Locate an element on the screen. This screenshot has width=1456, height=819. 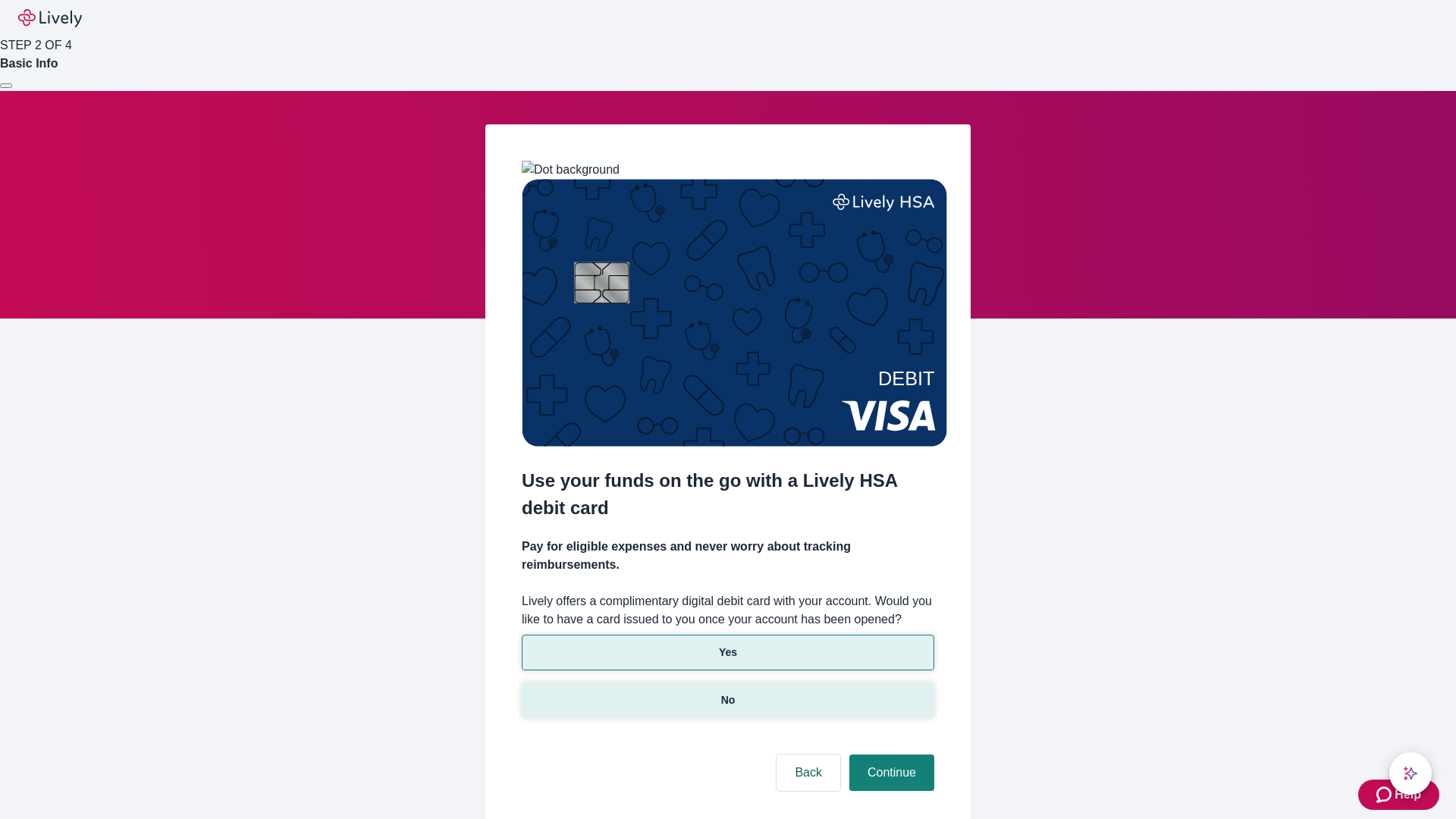
button: Zendesk support iconHelp is located at coordinates (1399, 795).